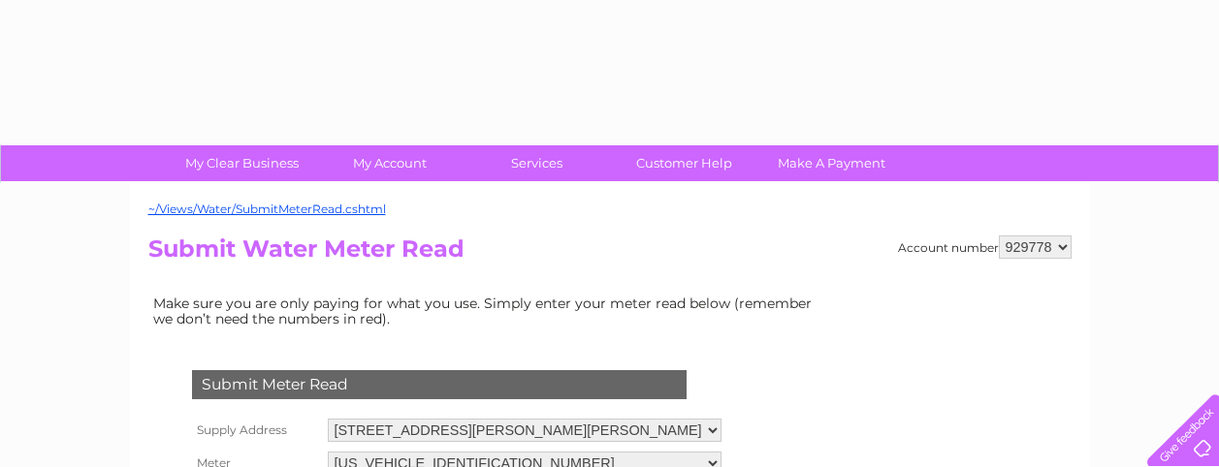 Image resolution: width=1219 pixels, height=467 pixels. Describe the element at coordinates (984, 247) in the screenshot. I see `div: Account number` at that location.